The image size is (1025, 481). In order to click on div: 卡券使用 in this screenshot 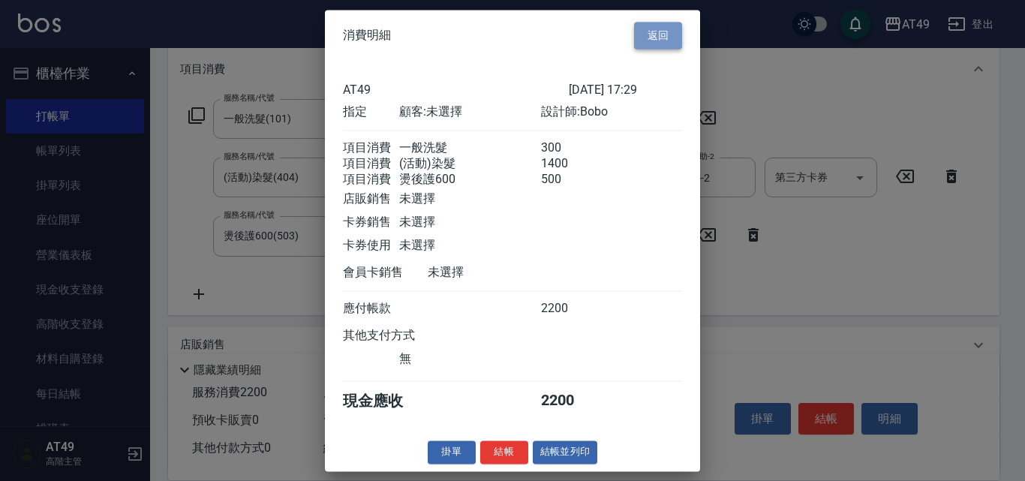, I will do `click(371, 245)`.